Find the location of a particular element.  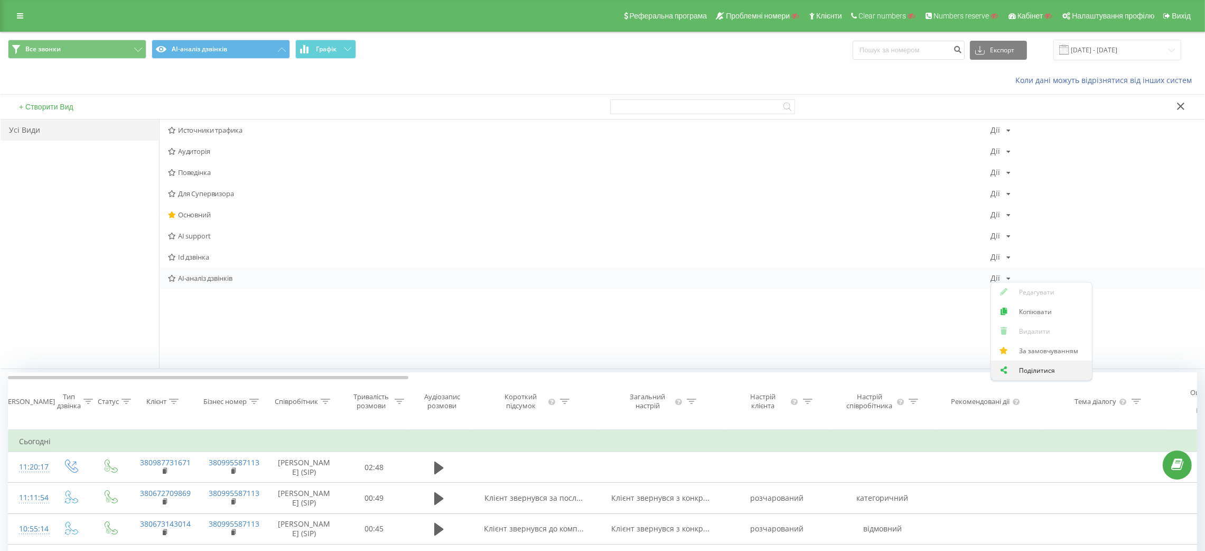

span: Копіювати is located at coordinates (1036, 311).